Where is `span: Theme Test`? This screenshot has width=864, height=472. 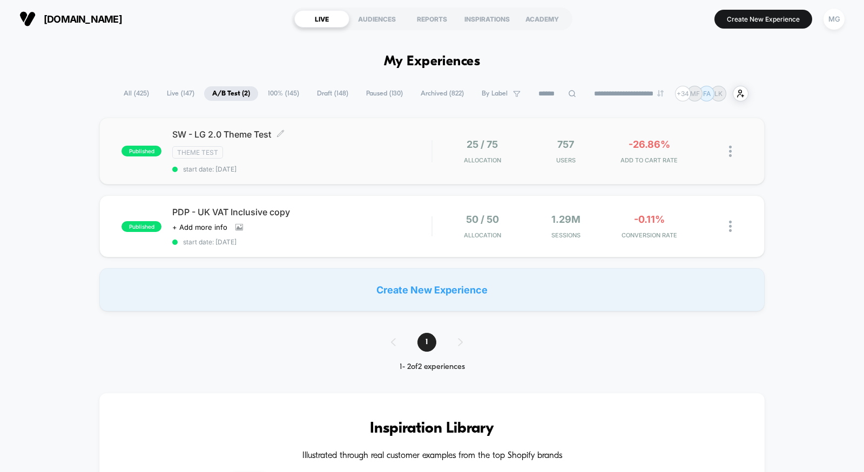 span: Theme Test is located at coordinates (198, 152).